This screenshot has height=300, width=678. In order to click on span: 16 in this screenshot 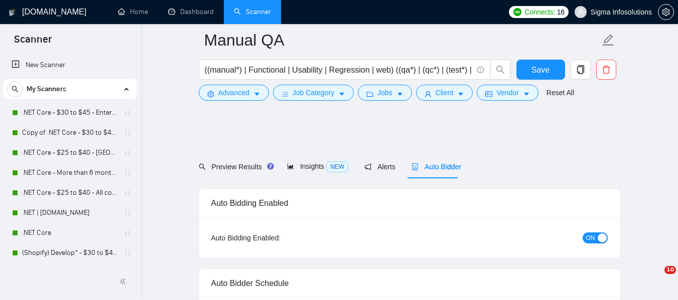, I will do `click(560, 12)`.